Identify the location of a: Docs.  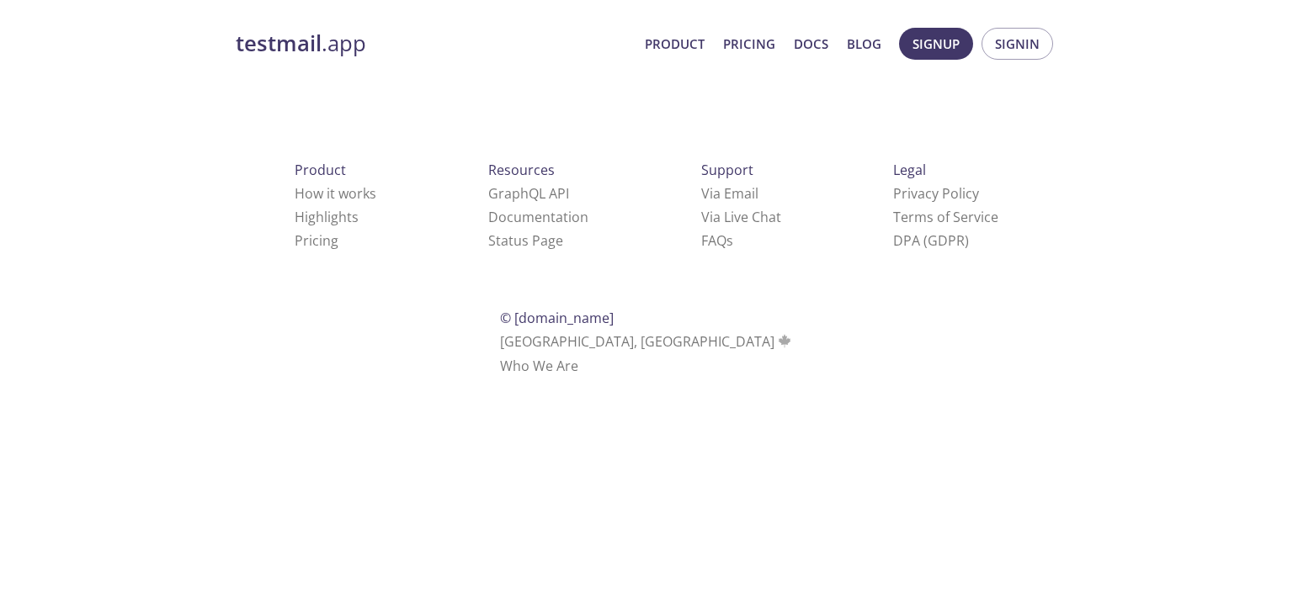
(811, 44).